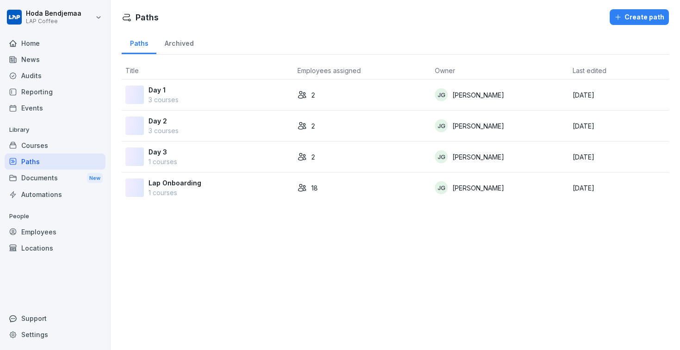 Image resolution: width=680 pixels, height=350 pixels. I want to click on div: Employees, so click(55, 232).